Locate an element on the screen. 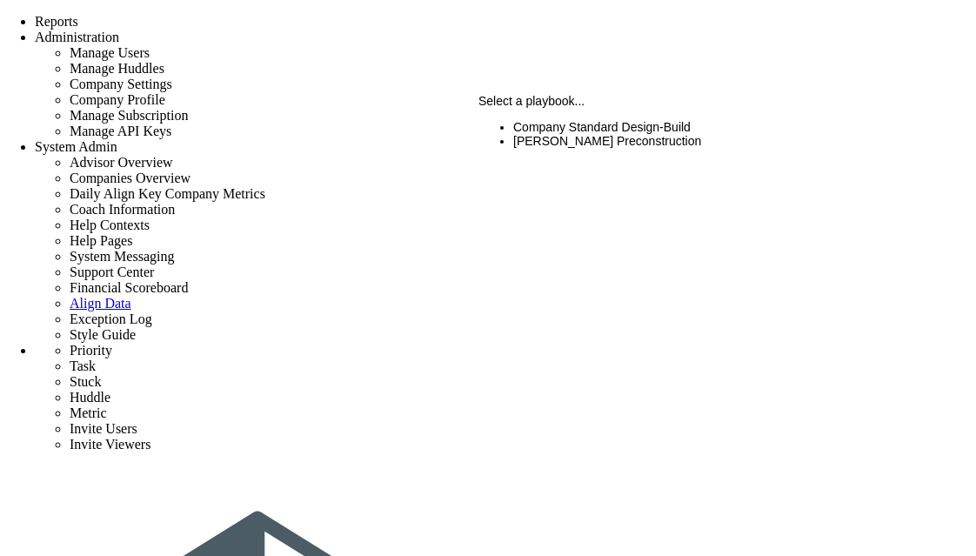 This screenshot has height=556, width=976. span: Companies Overview is located at coordinates (130, 177).